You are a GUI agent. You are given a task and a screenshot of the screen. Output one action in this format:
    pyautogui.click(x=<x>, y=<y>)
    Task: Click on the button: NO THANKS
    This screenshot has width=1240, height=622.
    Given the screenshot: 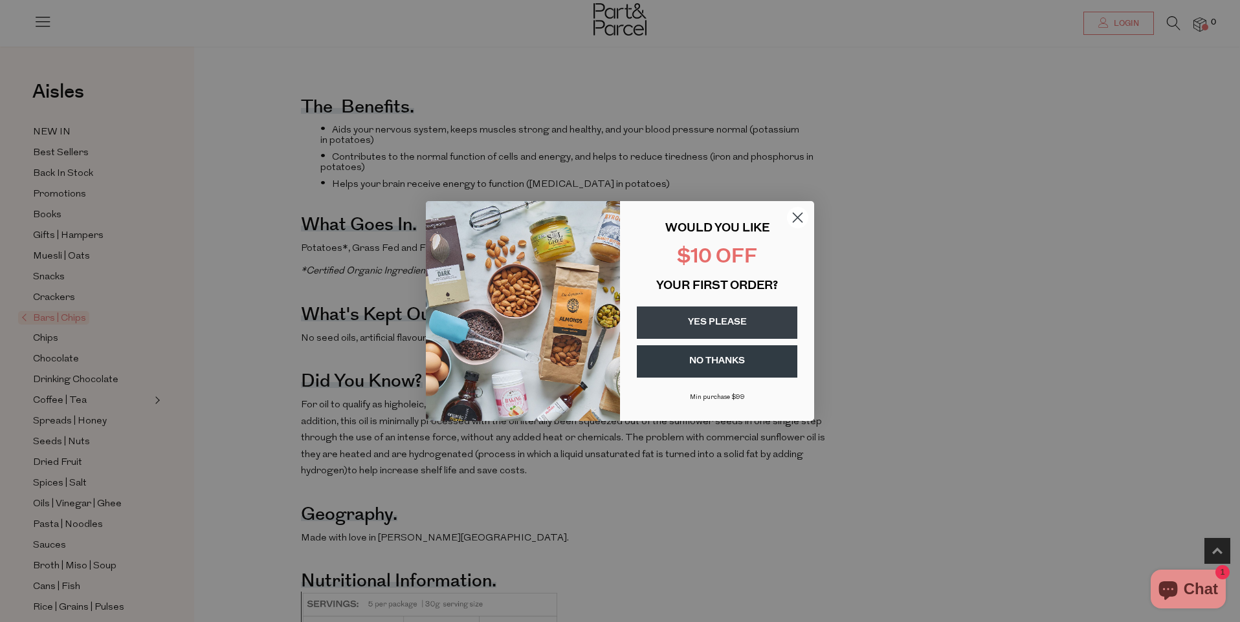 What is the action you would take?
    pyautogui.click(x=717, y=362)
    